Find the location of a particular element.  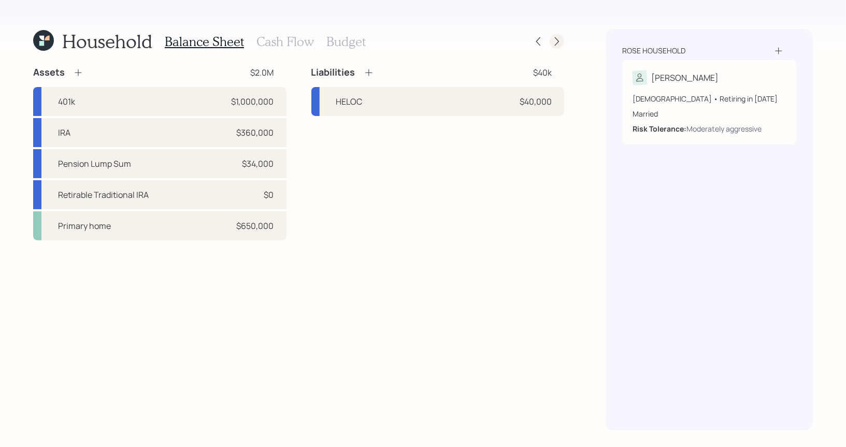

div: $650,000 is located at coordinates (255, 226).